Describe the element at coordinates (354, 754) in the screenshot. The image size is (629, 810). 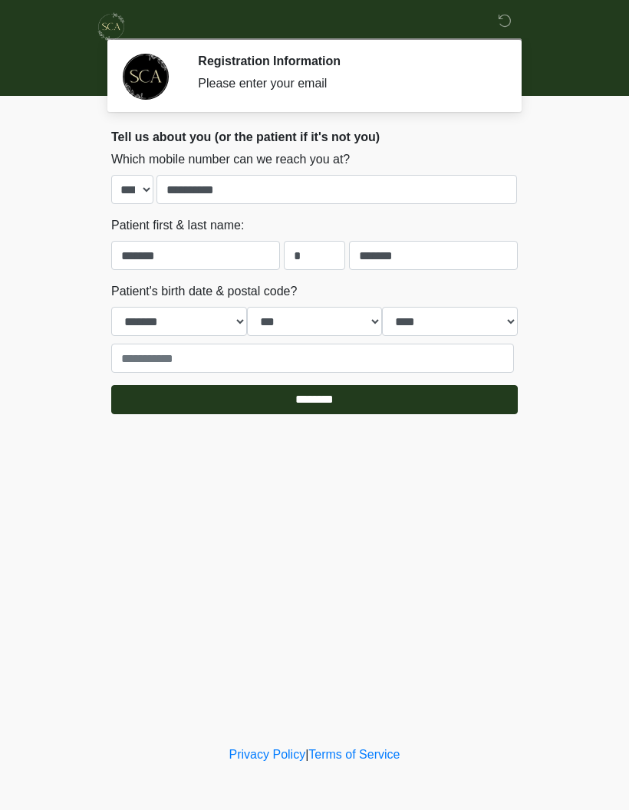
I see `a: Terms of Service` at that location.